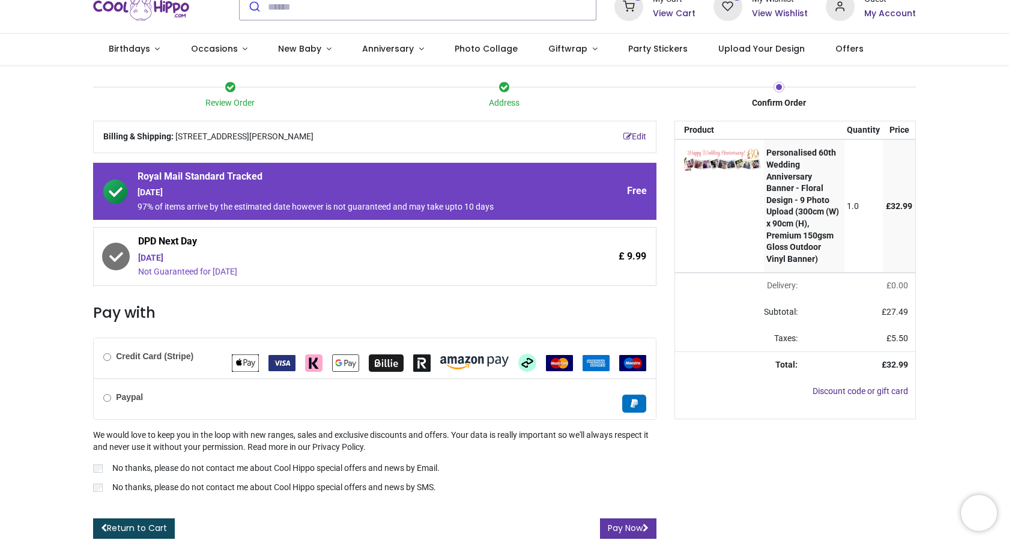  What do you see at coordinates (219, 49) in the screenshot?
I see `a: Occasions` at bounding box center [219, 49].